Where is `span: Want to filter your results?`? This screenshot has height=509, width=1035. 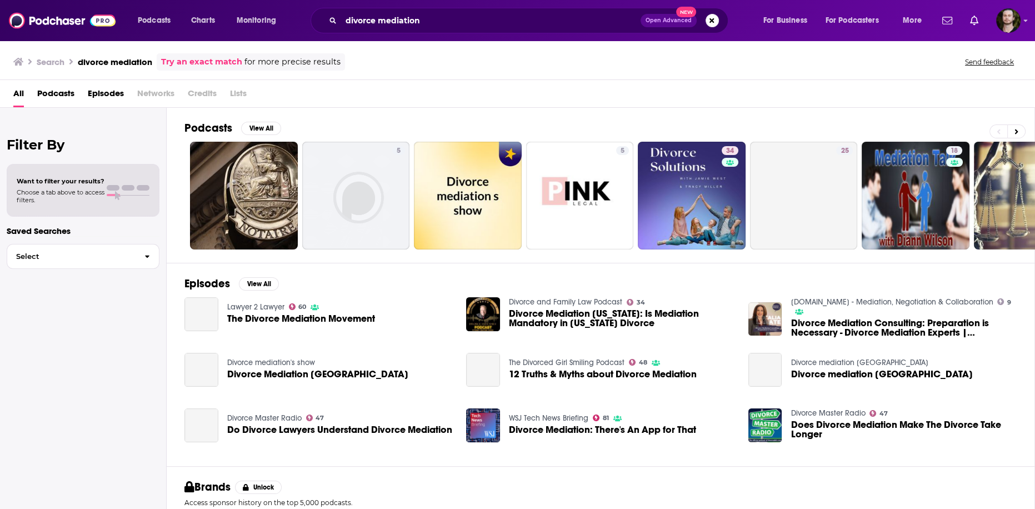 span: Want to filter your results? is located at coordinates (61, 181).